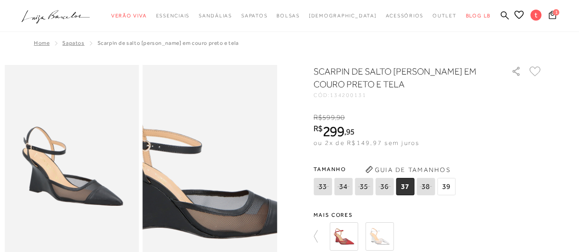 This screenshot has height=252, width=579. What do you see at coordinates (364, 187) in the screenshot?
I see `span: 35` at bounding box center [364, 187].